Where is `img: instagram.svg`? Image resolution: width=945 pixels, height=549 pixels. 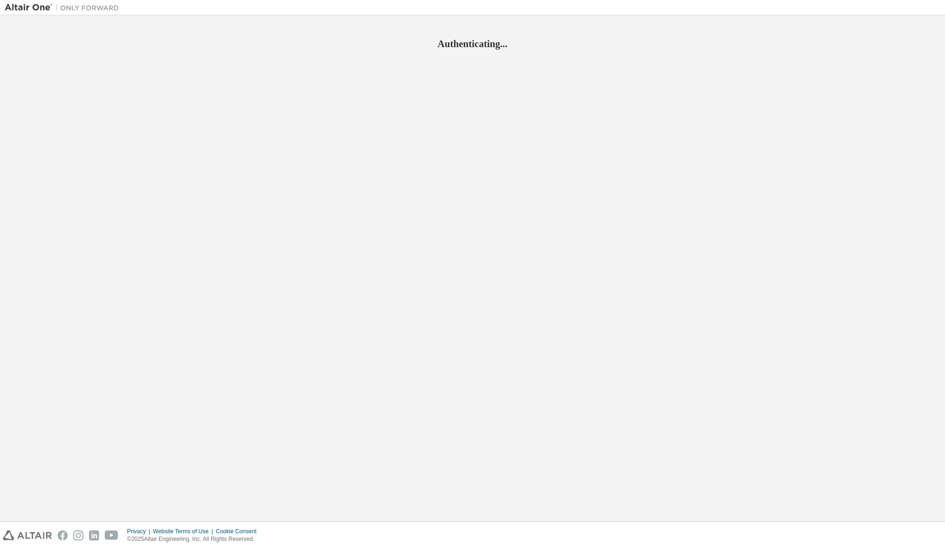
img: instagram.svg is located at coordinates (78, 535).